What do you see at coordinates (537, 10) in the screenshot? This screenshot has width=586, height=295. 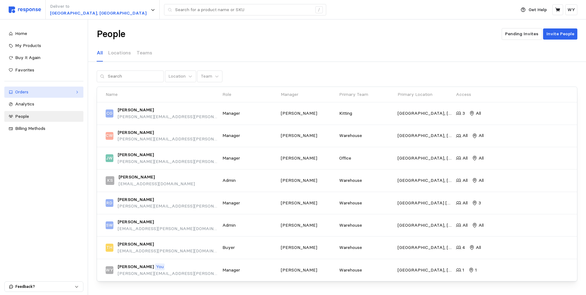 I see `p: Get Help` at bounding box center [537, 10].